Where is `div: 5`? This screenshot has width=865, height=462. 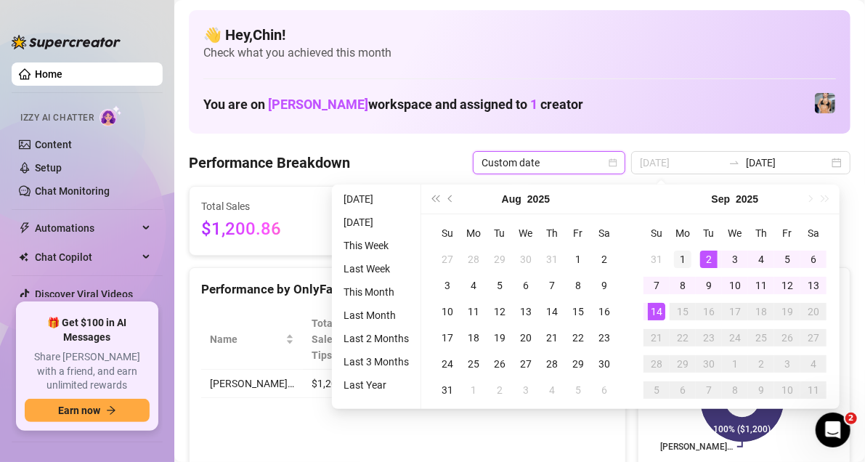 div: 5 is located at coordinates (578, 390).